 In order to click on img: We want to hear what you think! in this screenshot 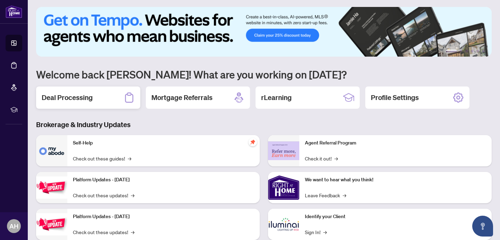, I will do `click(284, 188)`.